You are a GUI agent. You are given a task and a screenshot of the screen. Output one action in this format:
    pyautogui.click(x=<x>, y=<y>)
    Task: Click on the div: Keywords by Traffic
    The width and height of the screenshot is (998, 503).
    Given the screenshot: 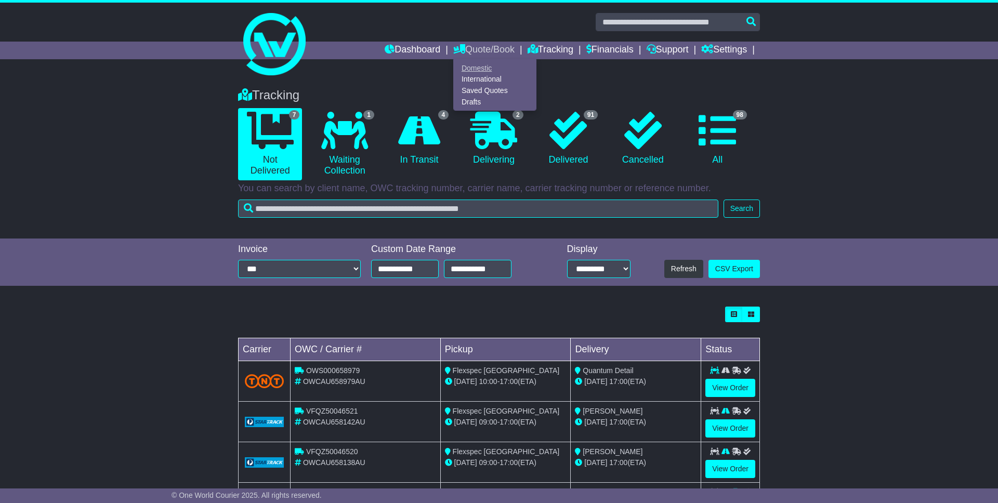 What is the action you would take?
    pyautogui.click(x=144, y=64)
    